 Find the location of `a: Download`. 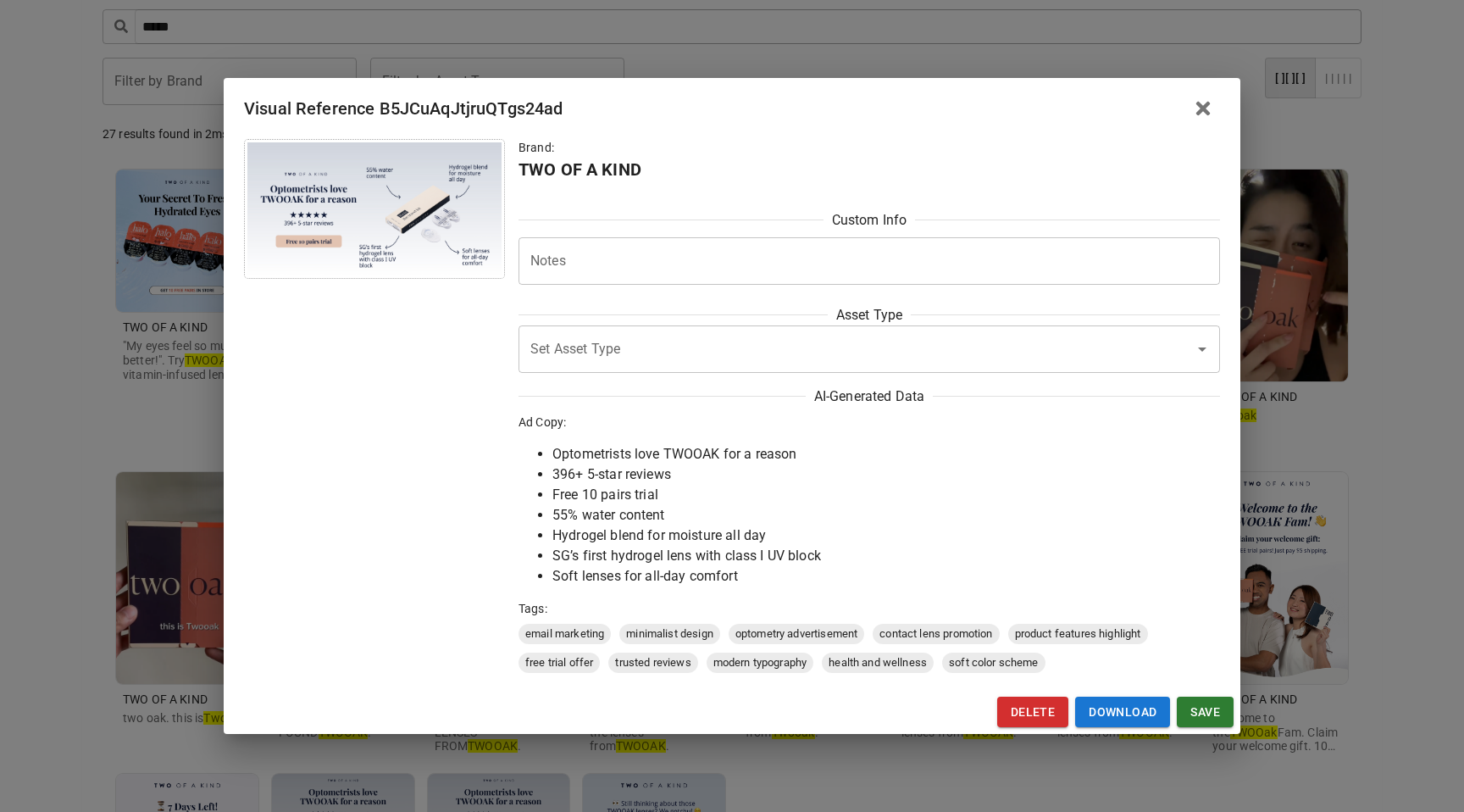

a: Download is located at coordinates (1123, 712).